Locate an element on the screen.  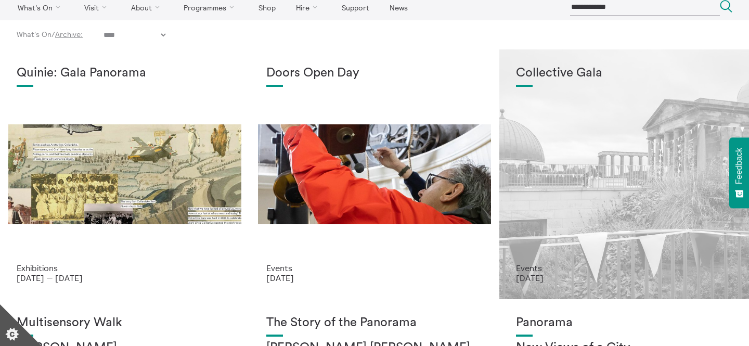
h1: Quinie: Gala Panorama is located at coordinates (125, 73).